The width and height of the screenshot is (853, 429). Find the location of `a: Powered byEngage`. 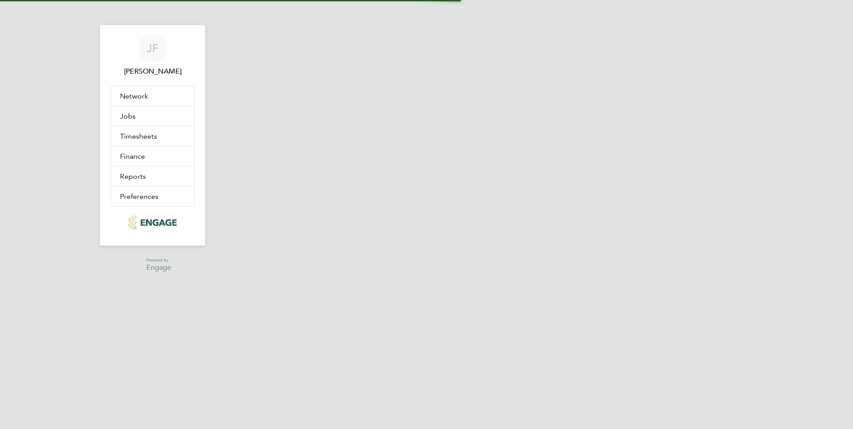

a: Powered byEngage is located at coordinates (153, 264).